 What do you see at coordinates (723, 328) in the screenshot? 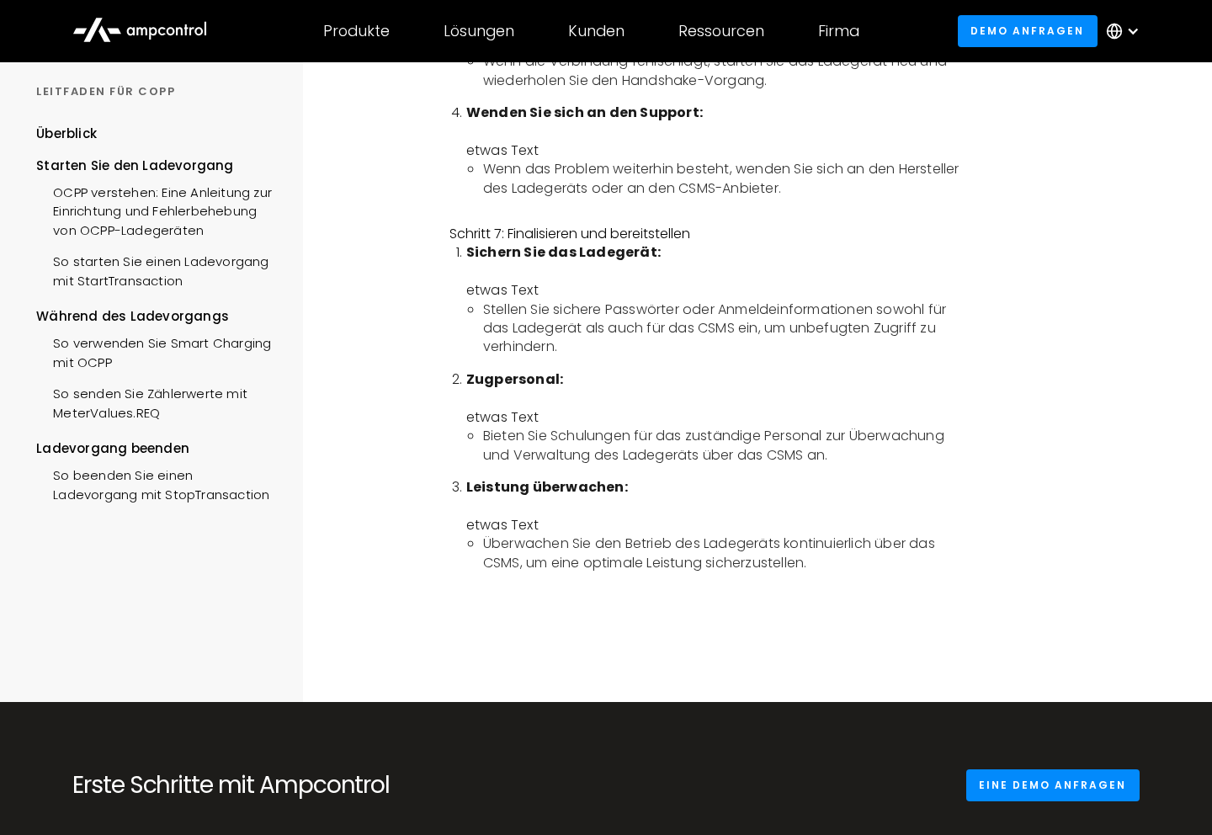
I see `li: Stellen Sie sichere Passwörter oder Anmeldeinformationen sowohl für das Ladegerät als auch für da...` at bounding box center [723, 328].